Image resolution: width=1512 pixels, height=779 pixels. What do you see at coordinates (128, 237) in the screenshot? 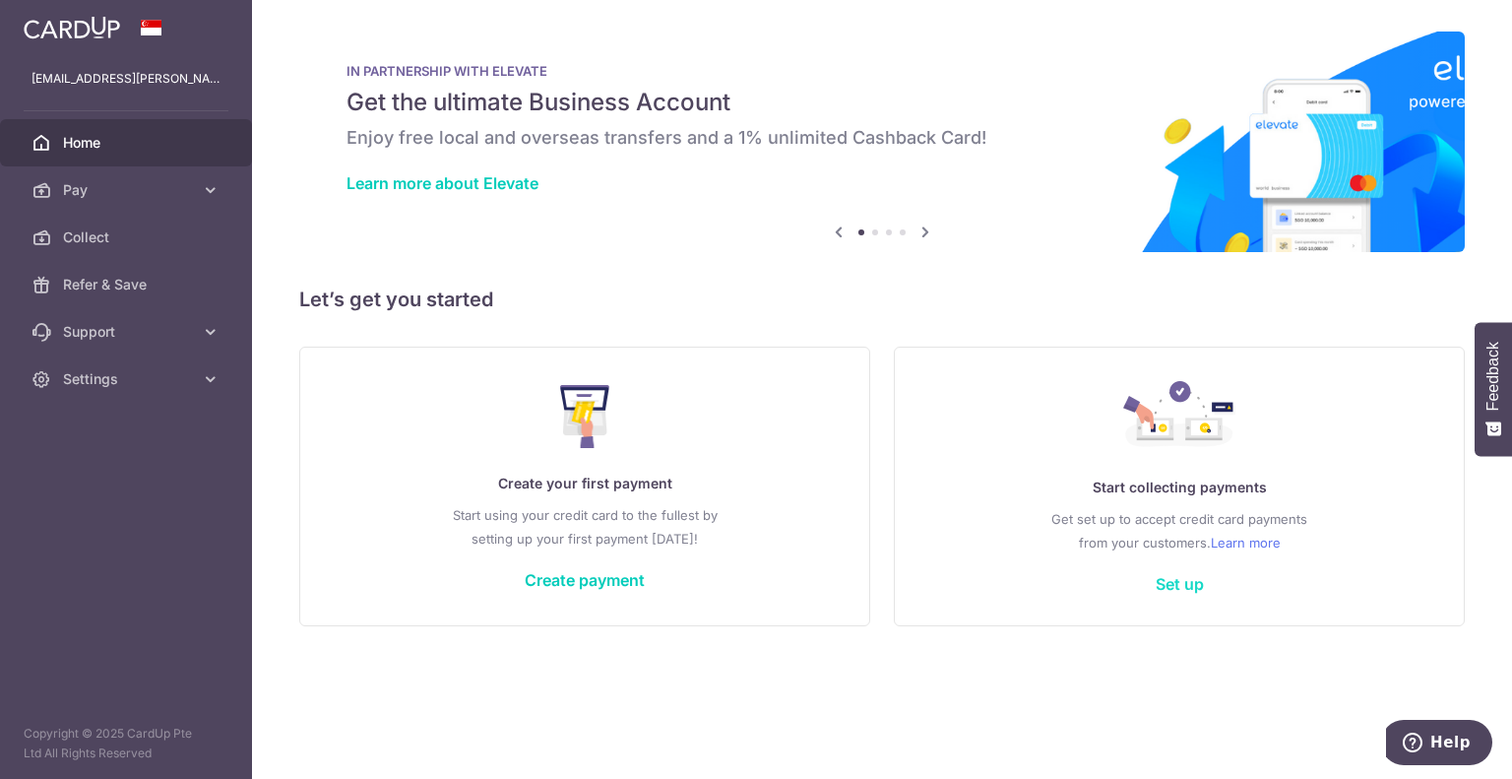
I see `span: Collect` at bounding box center [128, 237].